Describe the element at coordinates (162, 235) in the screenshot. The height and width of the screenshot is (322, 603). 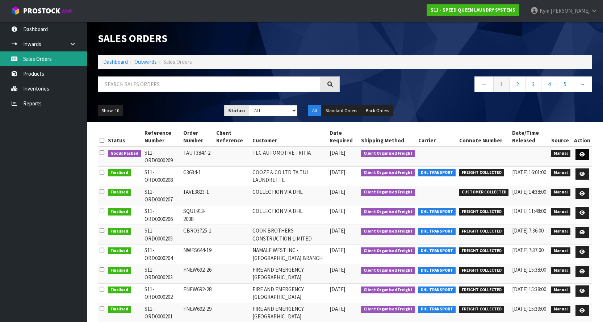
I see `td: S11-ORD0000205` at that location.